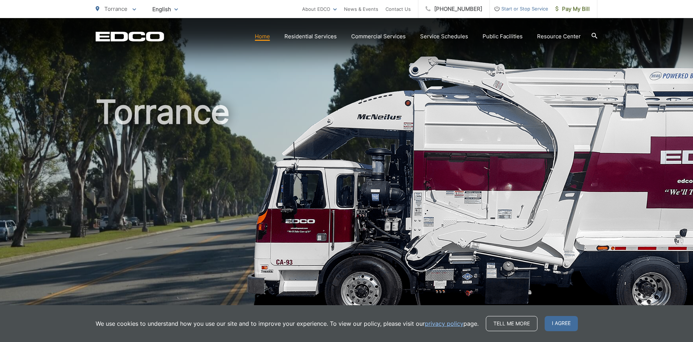  I want to click on a: Public Facilities, so click(503, 36).